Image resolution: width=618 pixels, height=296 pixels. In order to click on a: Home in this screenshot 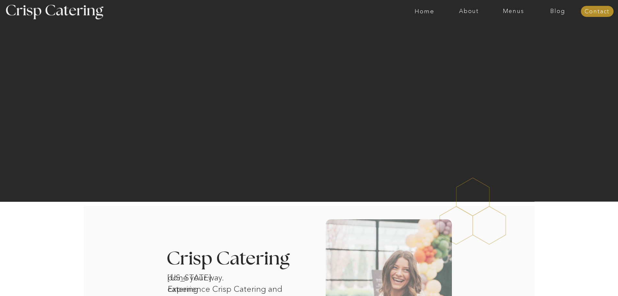, I will do `click(425, 11)`.